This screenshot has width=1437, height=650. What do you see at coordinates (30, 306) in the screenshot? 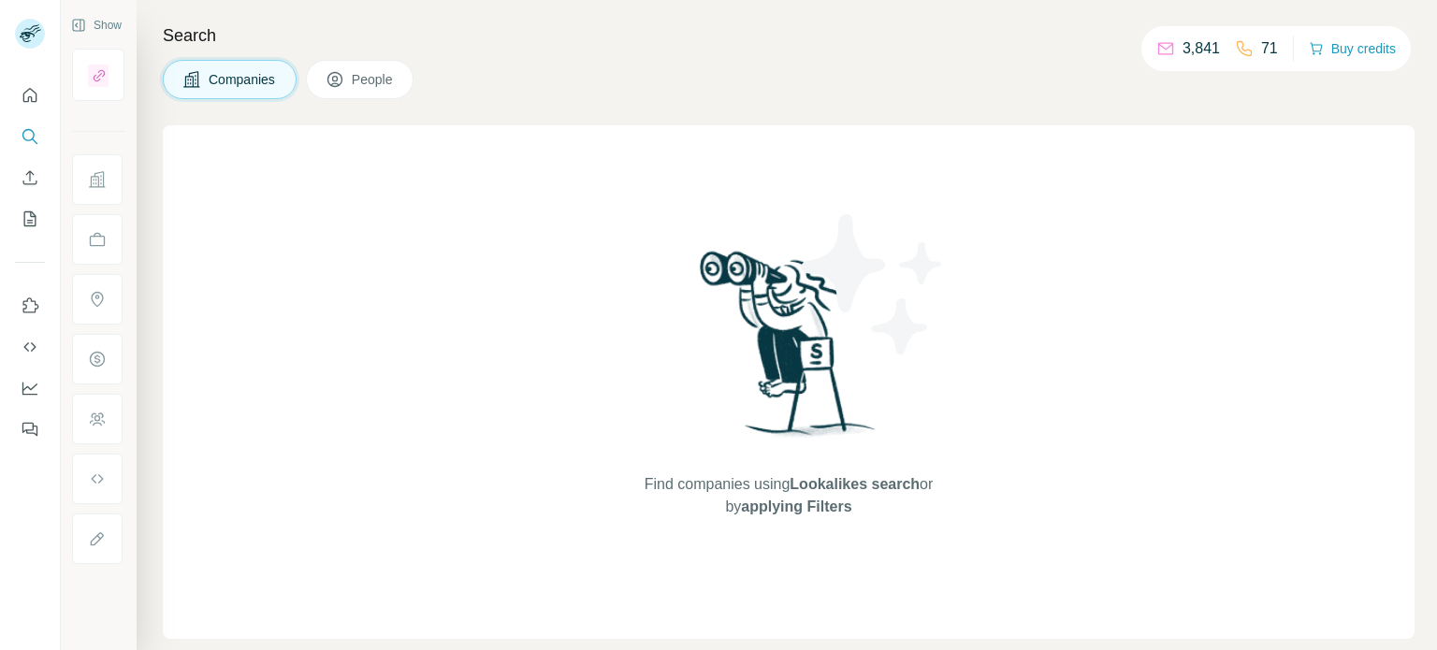
I see `button: Use Surfe on LinkedIn` at bounding box center [30, 306].